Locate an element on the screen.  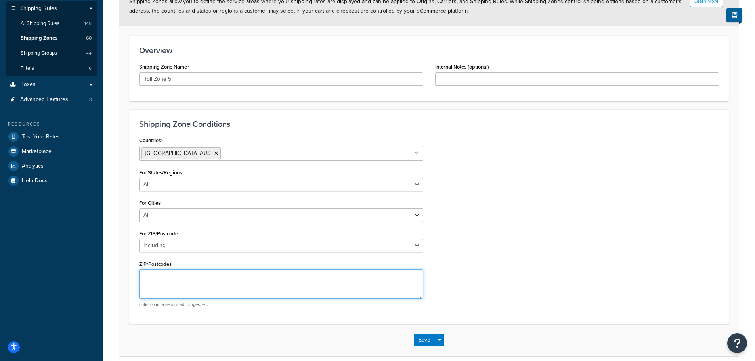
span: 3 is located at coordinates (90, 99).